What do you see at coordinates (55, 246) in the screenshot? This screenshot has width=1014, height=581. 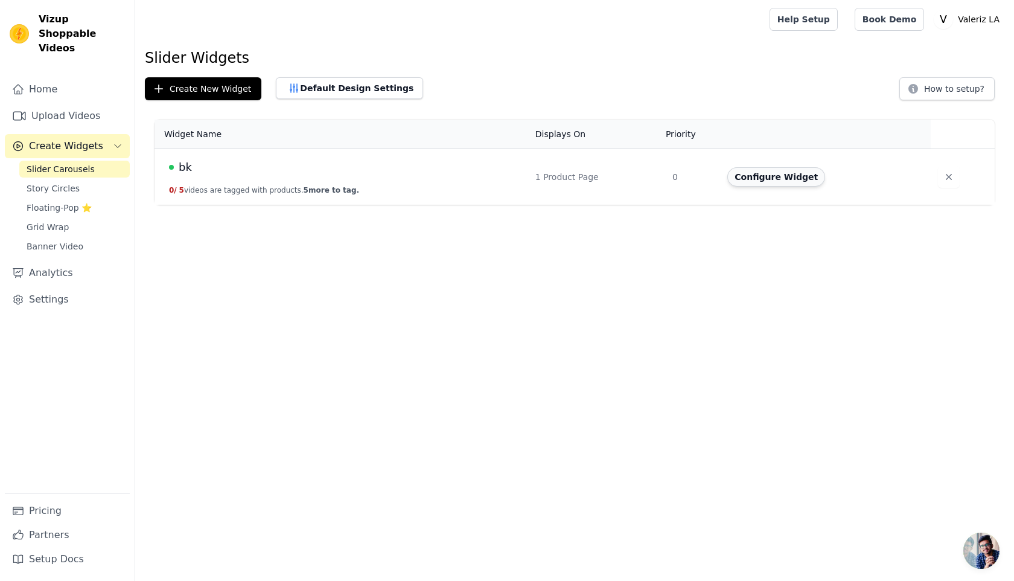 I see `span: Banner Video` at bounding box center [55, 246].